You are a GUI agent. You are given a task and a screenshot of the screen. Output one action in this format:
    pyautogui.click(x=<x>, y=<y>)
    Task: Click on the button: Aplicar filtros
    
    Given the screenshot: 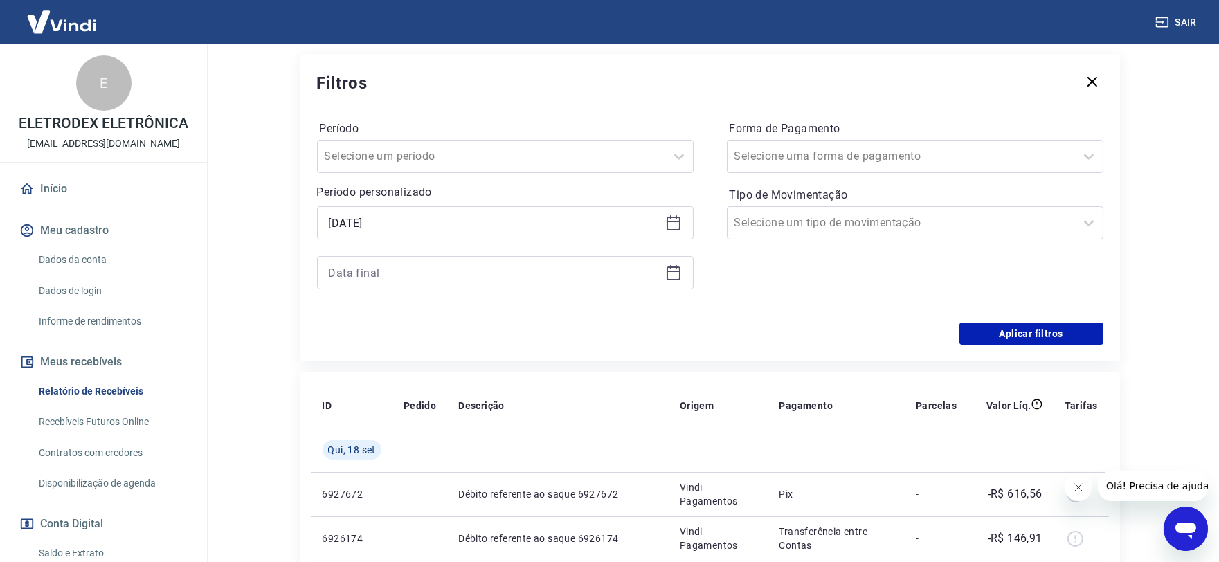 What is the action you would take?
    pyautogui.click(x=1031, y=334)
    